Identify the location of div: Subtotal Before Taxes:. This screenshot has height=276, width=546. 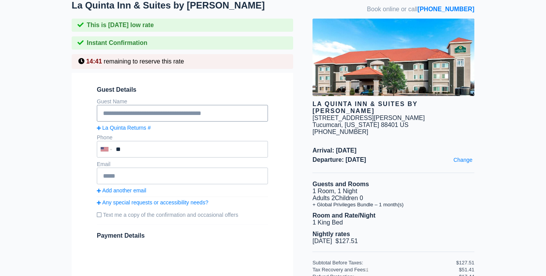
(384, 263).